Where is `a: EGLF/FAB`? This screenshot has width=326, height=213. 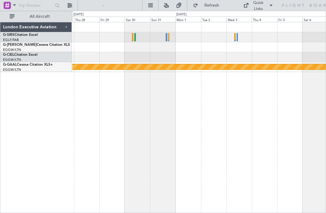
a: EGLF/FAB is located at coordinates (11, 40).